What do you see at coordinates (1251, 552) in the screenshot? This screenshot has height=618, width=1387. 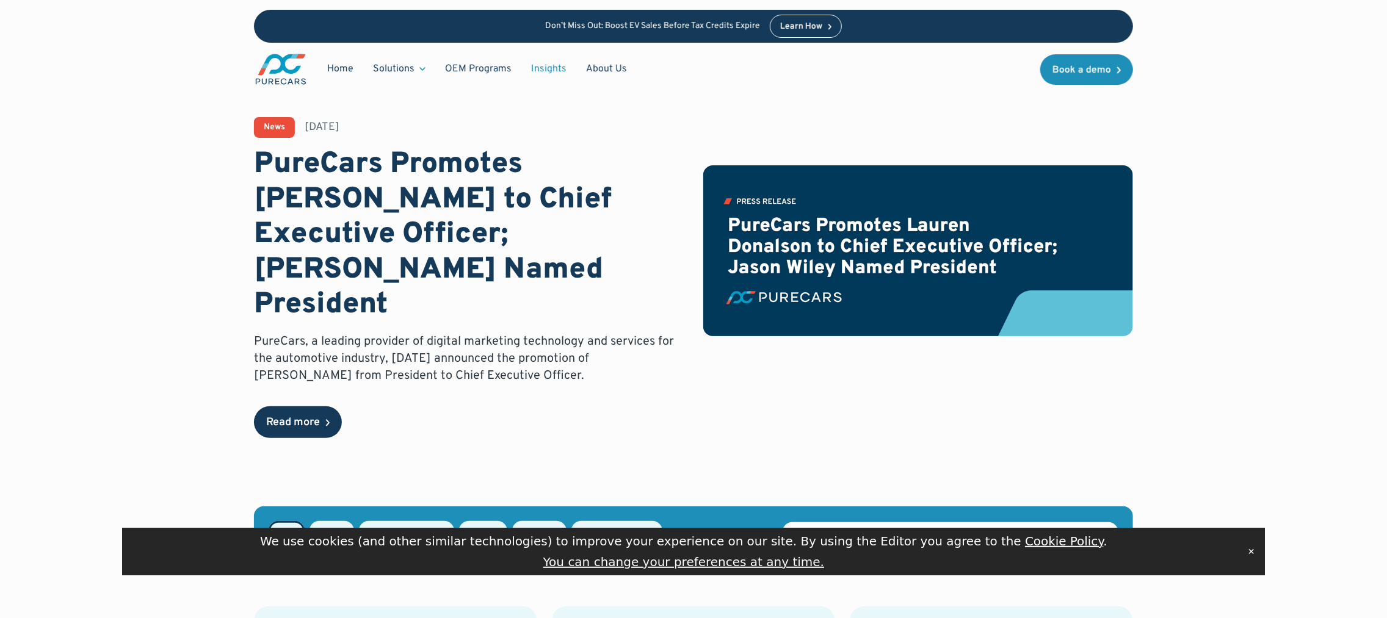 I see `button: Close` at bounding box center [1251, 552].